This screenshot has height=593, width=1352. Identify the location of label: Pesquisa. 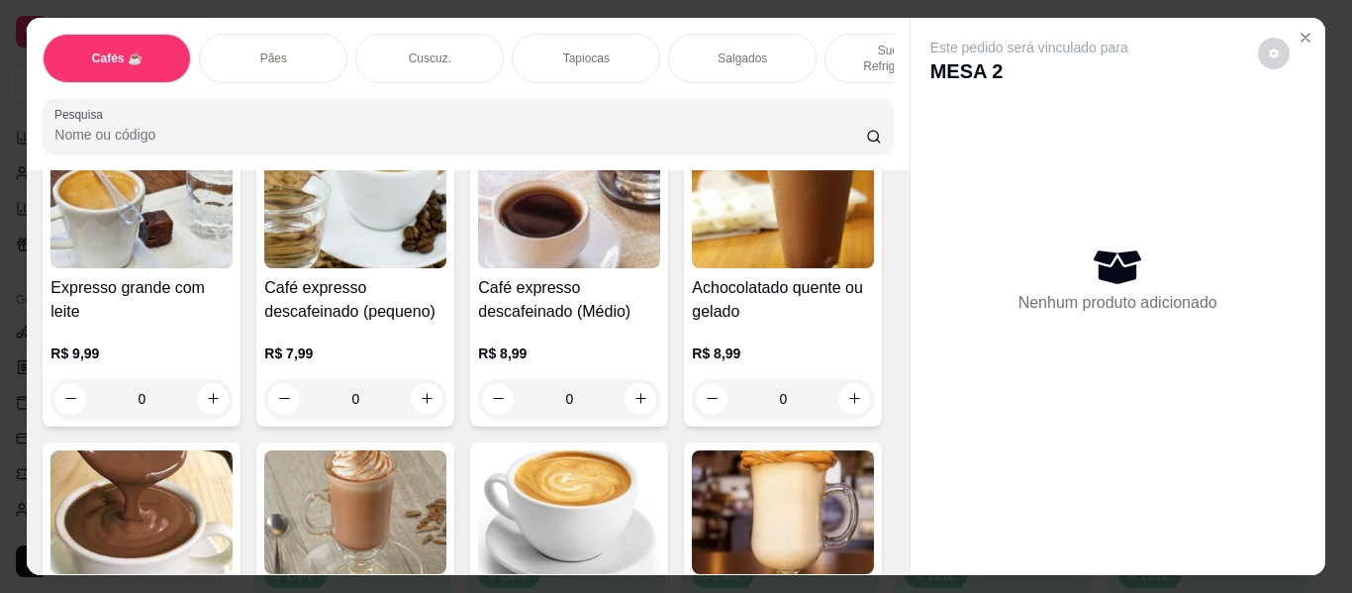
(82, 114).